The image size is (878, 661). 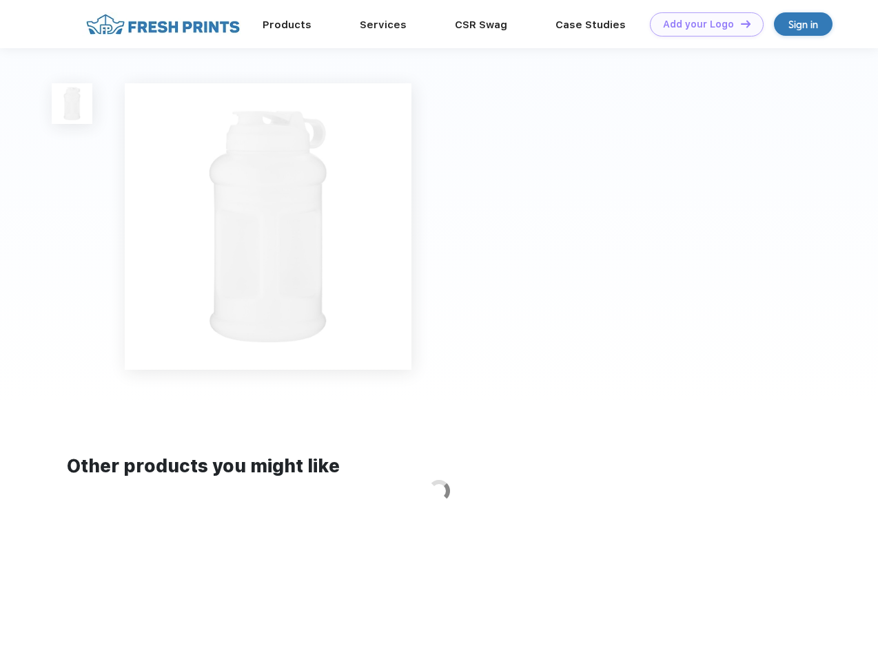 I want to click on a: Products, so click(x=287, y=25).